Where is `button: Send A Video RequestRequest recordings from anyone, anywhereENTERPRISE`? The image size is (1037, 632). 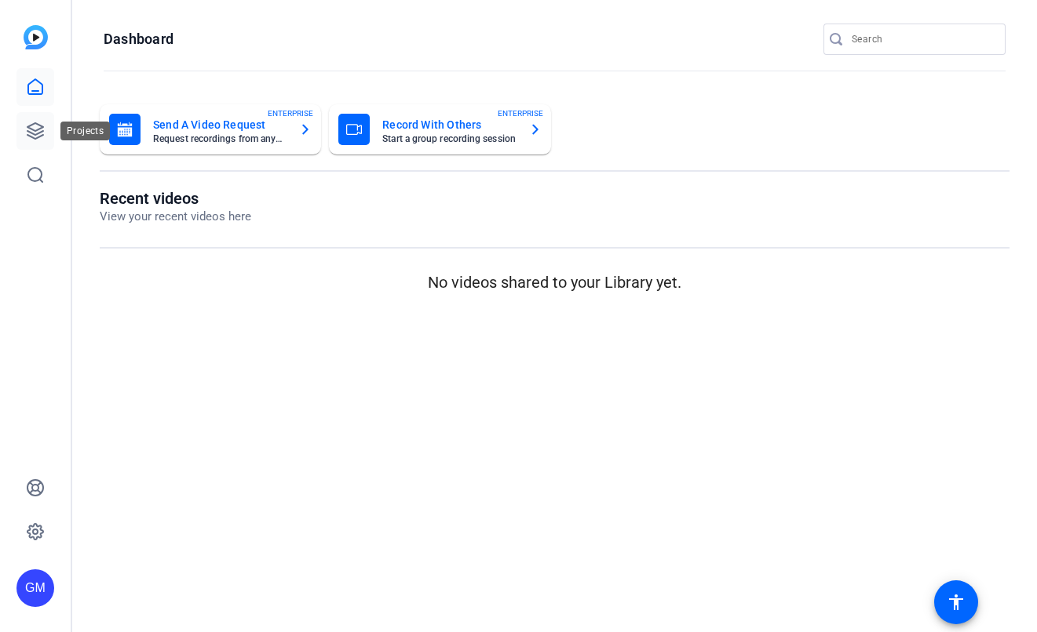 button: Send A Video RequestRequest recordings from anyone, anywhereENTERPRISE is located at coordinates (210, 129).